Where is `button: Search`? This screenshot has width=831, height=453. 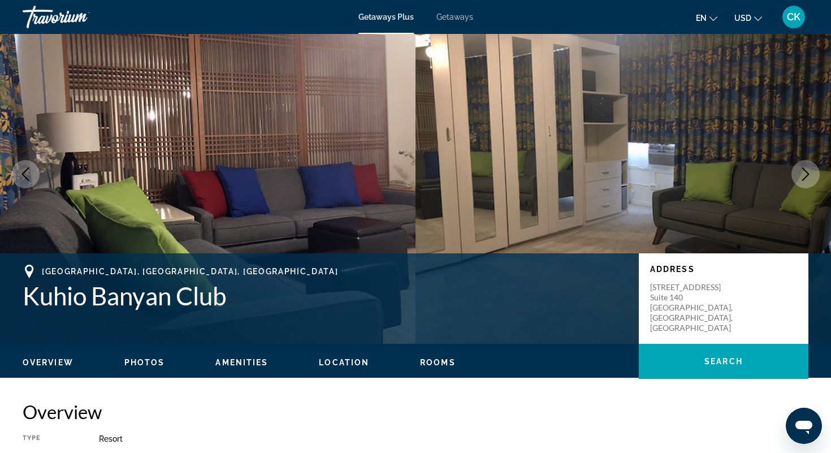 button: Search is located at coordinates (723, 361).